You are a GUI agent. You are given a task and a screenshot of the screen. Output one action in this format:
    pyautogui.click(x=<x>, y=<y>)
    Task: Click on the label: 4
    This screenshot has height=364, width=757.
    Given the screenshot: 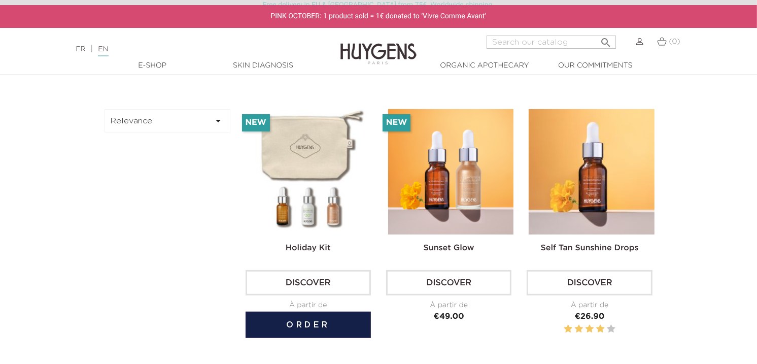 What is the action you would take?
    pyautogui.click(x=600, y=329)
    